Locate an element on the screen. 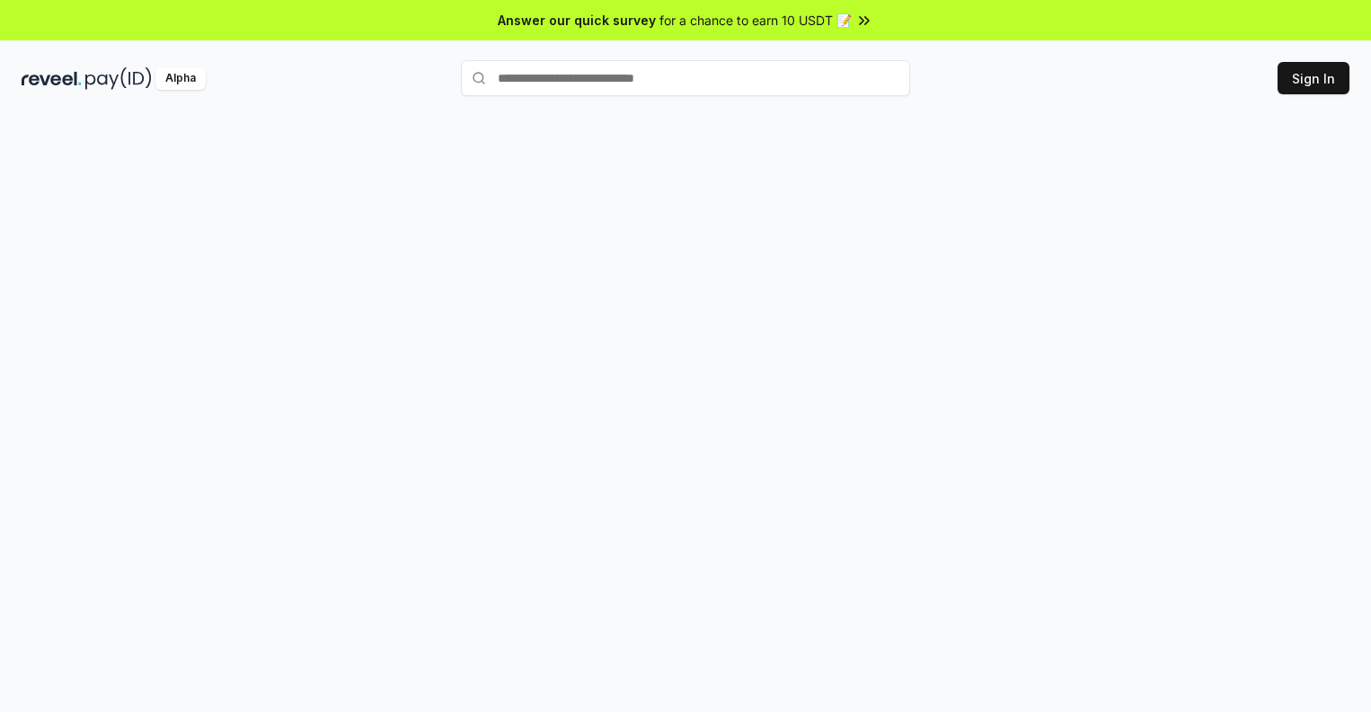  button: Sign In is located at coordinates (1313, 78).